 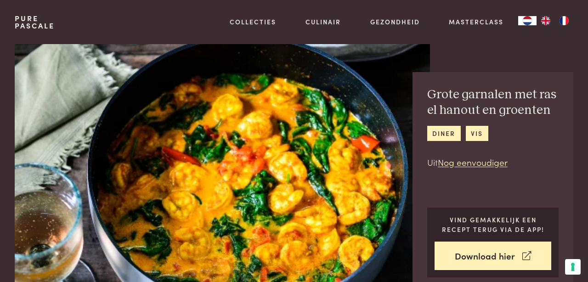 What do you see at coordinates (476, 22) in the screenshot?
I see `a: Masterclass` at bounding box center [476, 22].